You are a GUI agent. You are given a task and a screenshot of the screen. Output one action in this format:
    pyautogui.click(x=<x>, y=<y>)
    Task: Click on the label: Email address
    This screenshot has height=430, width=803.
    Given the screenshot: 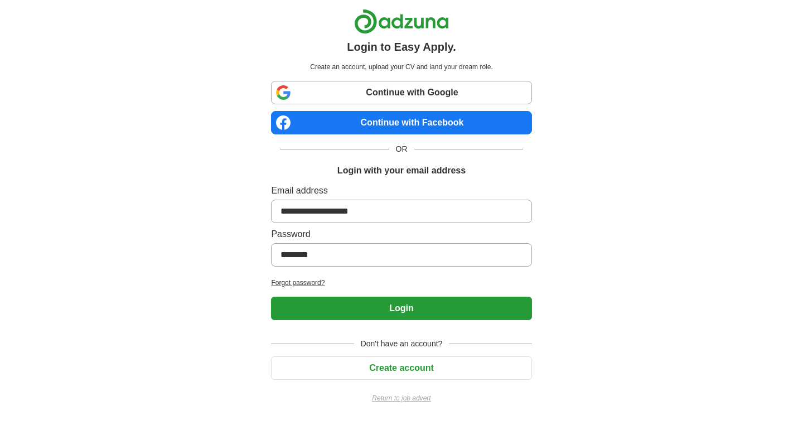 What is the action you would take?
    pyautogui.click(x=401, y=191)
    